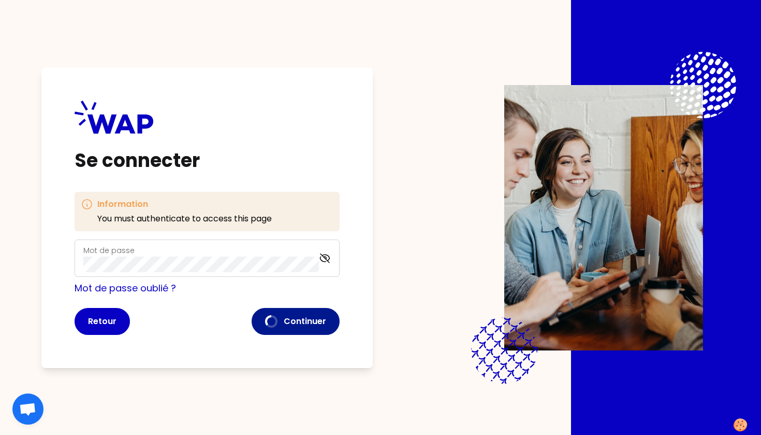 The width and height of the screenshot is (761, 435). Describe the element at coordinates (604, 218) in the screenshot. I see `img: Description` at that location.